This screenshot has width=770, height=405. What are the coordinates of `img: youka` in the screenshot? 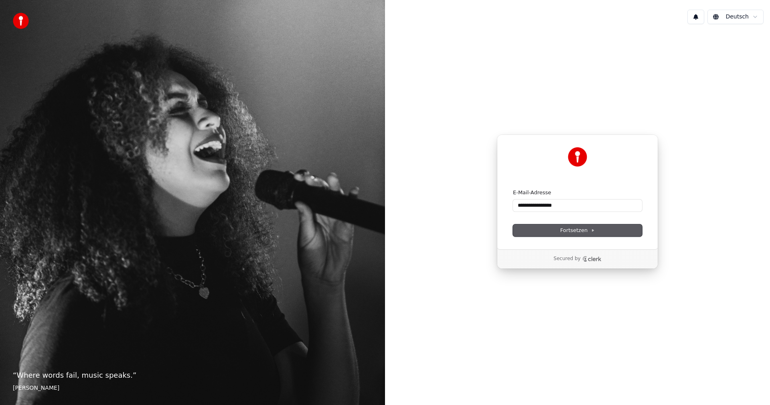 It's located at (21, 21).